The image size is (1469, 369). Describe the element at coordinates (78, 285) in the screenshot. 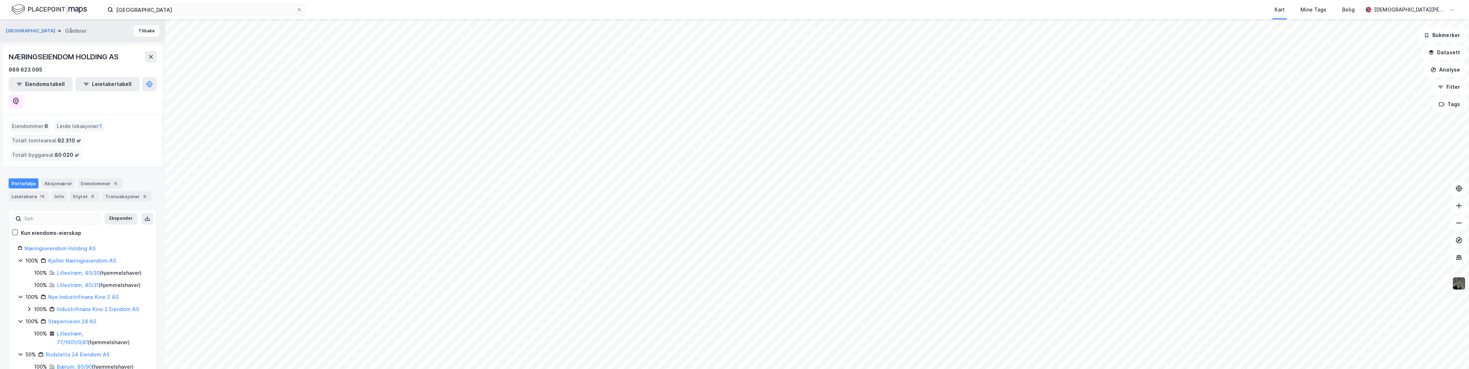

I see `a: Lillestrøm, 40/31` at that location.